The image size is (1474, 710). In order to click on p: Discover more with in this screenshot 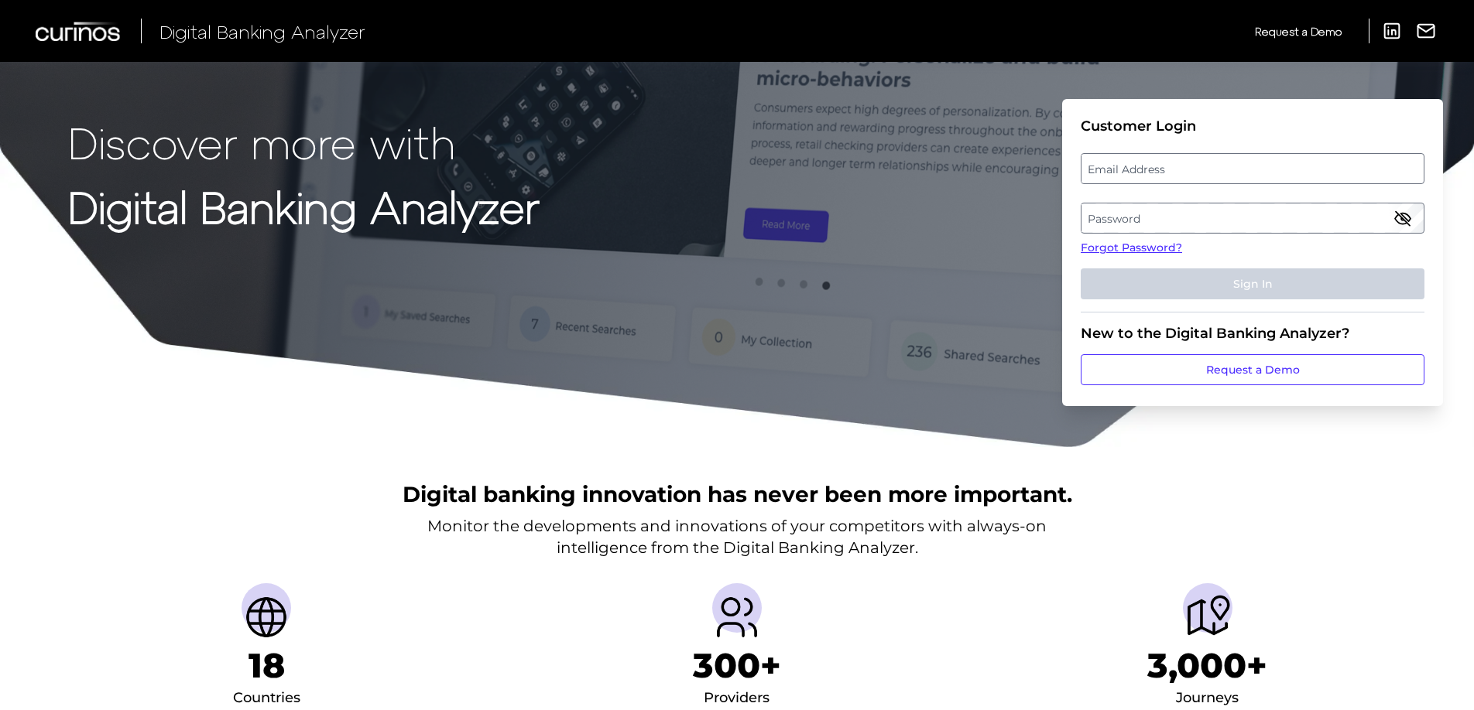, I will do `click(303, 142)`.